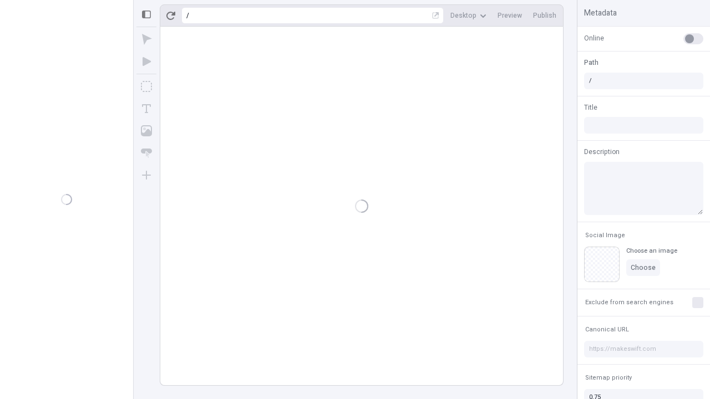  Describe the element at coordinates (510, 16) in the screenshot. I see `button: Preview` at that location.